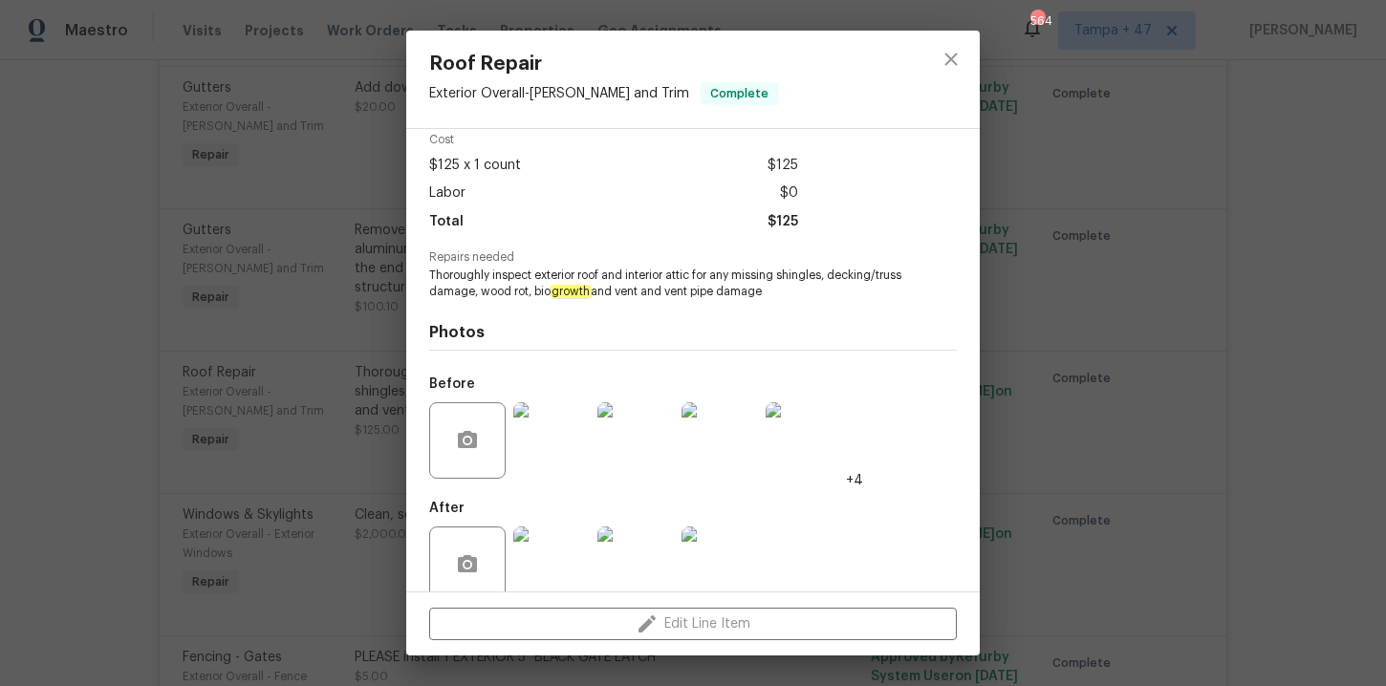  What do you see at coordinates (614, 140) in the screenshot?
I see `span: Cost` at bounding box center [614, 140].